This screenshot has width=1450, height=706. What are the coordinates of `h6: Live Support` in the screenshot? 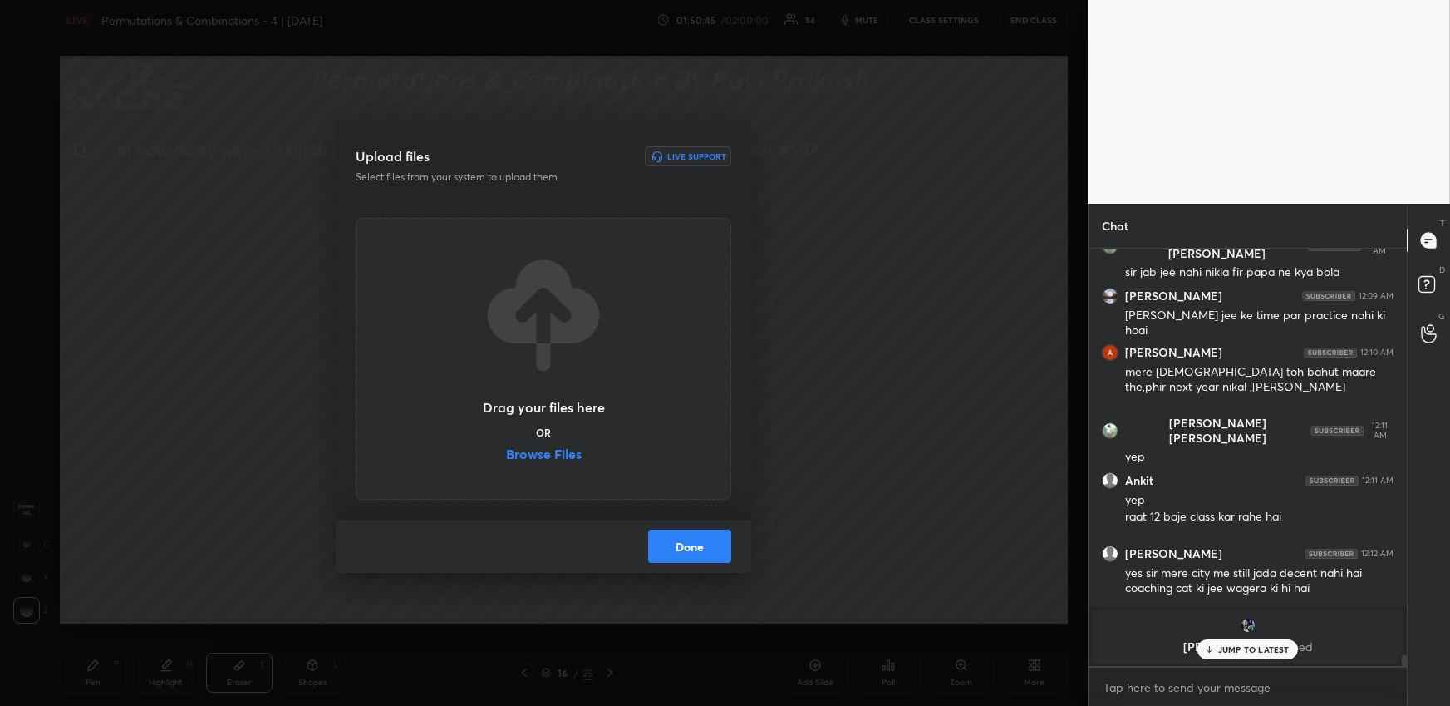 It's located at (697, 156).